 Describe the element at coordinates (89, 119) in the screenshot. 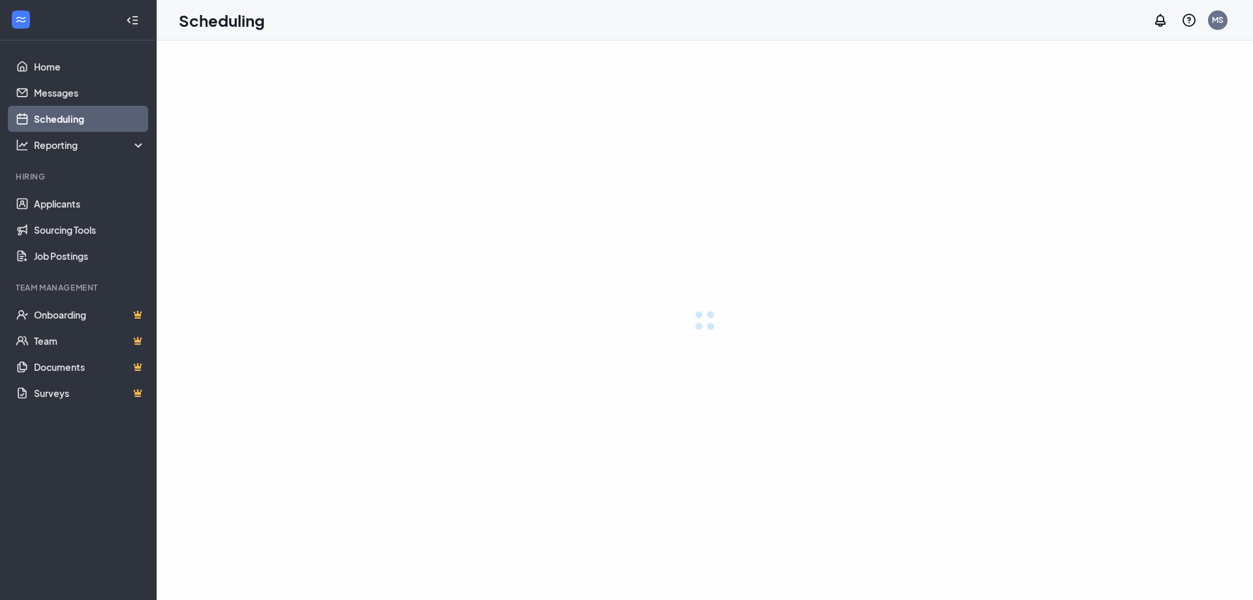

I see `a: Scheduling` at that location.